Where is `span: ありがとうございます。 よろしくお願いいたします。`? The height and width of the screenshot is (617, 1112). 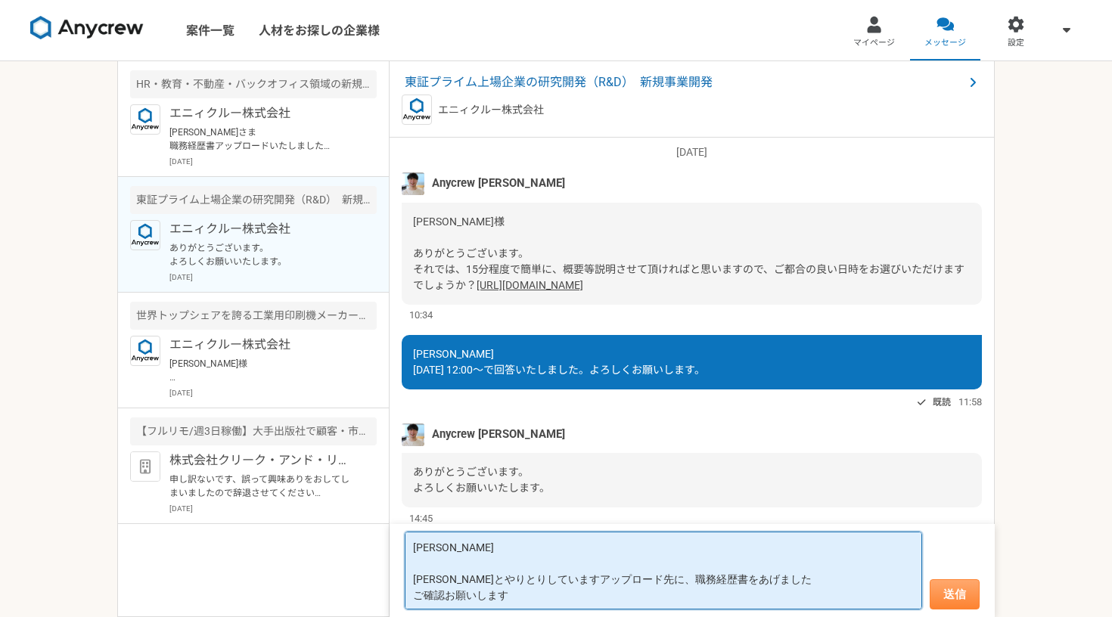 span: ありがとうございます。 よろしくお願いいたします。 is located at coordinates (481, 480).